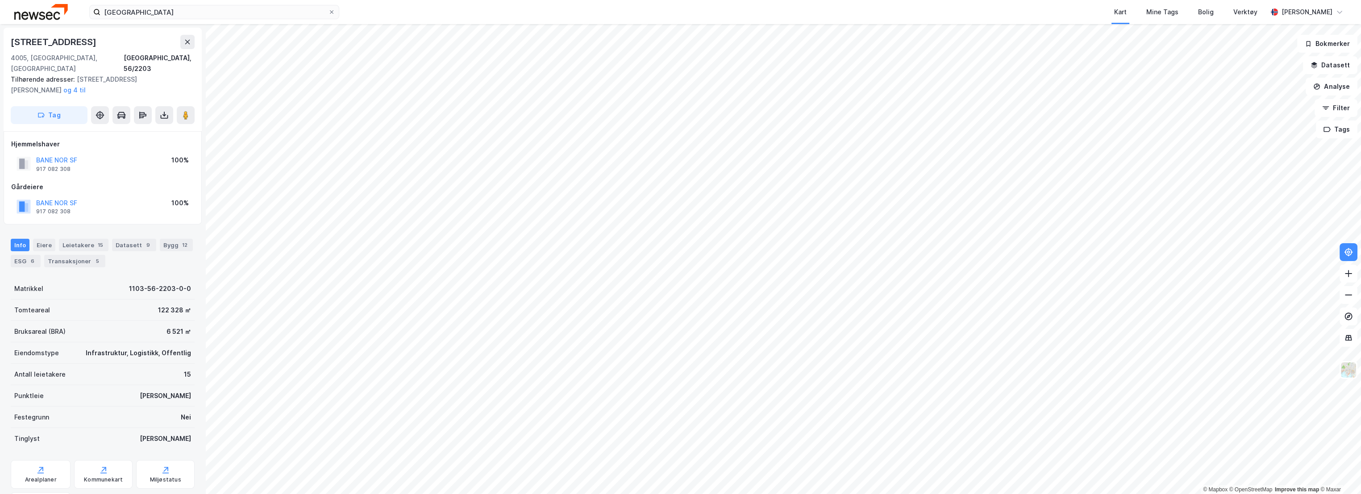  Describe the element at coordinates (37, 353) in the screenshot. I see `div: Eiendomstype` at that location.